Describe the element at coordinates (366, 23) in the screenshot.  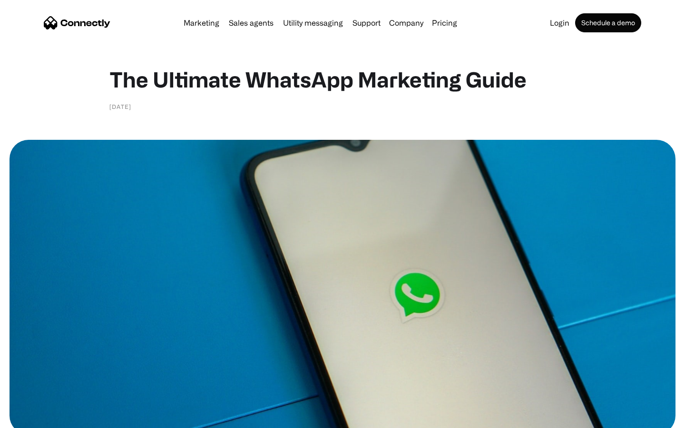
I see `a: Support` at that location.